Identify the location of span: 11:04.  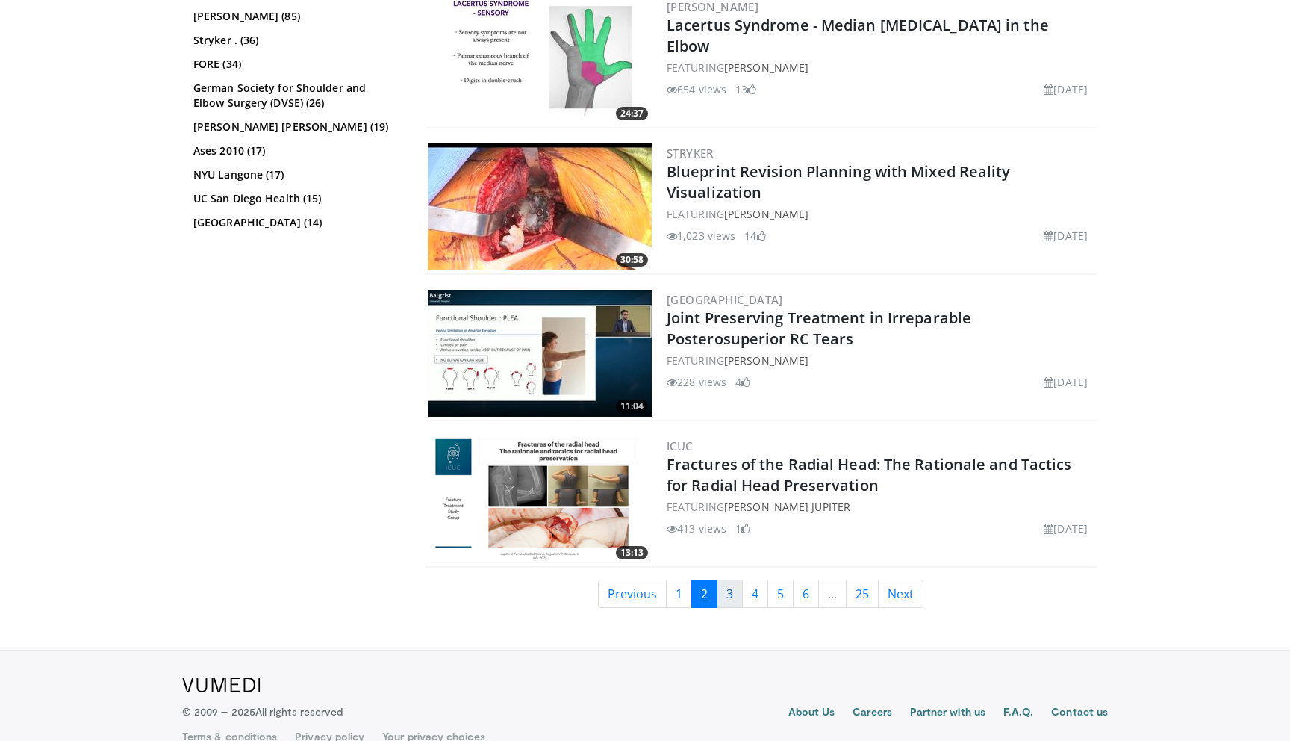
(632, 406).